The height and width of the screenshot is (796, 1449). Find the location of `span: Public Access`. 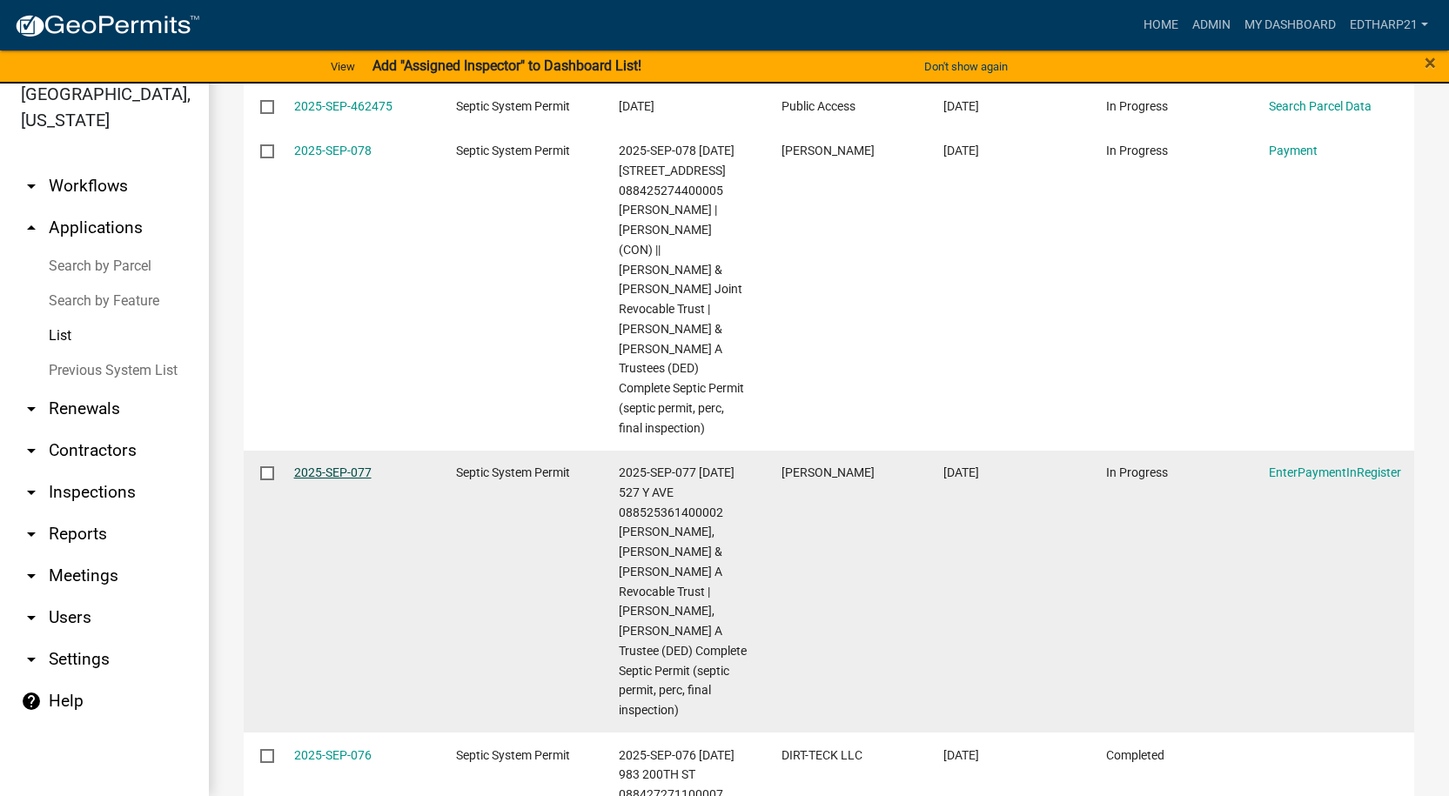

span: Public Access is located at coordinates (818, 106).